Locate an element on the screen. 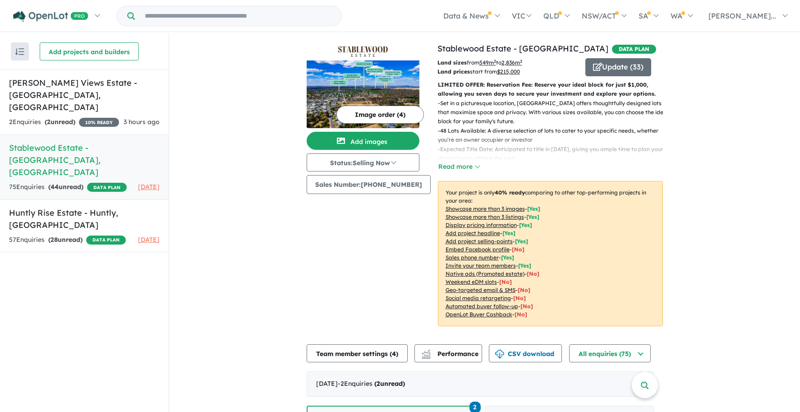 This screenshot has width=800, height=412. img: Stablewood Estate - Benalla is located at coordinates (363, 94).